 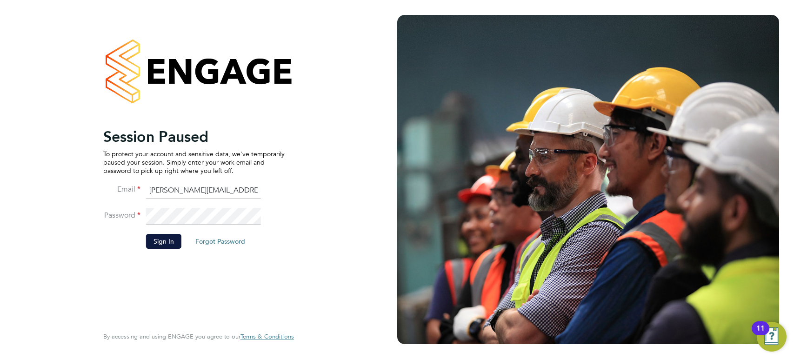 What do you see at coordinates (194, 137) in the screenshot?
I see `h2: Session Paused` at bounding box center [194, 137].